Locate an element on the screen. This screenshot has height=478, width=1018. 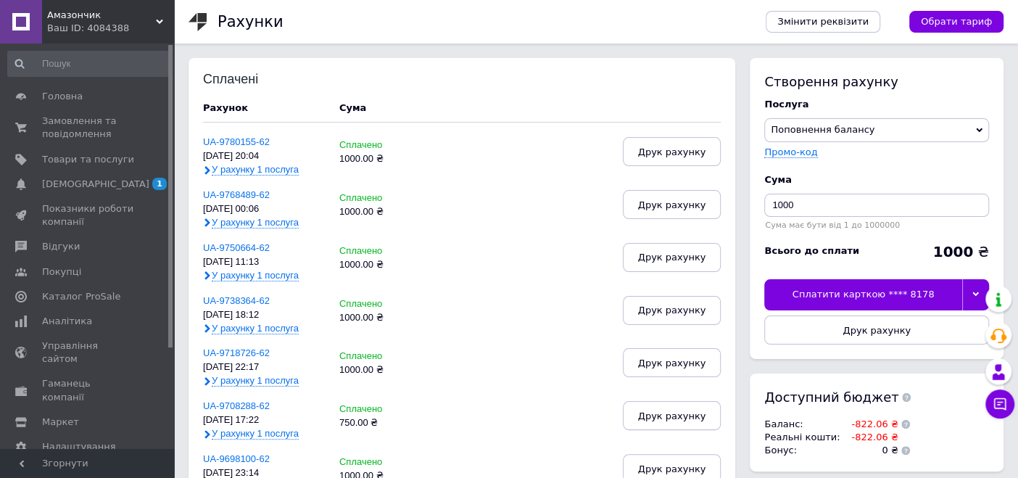
a: UA-9698100-62 is located at coordinates (236, 458).